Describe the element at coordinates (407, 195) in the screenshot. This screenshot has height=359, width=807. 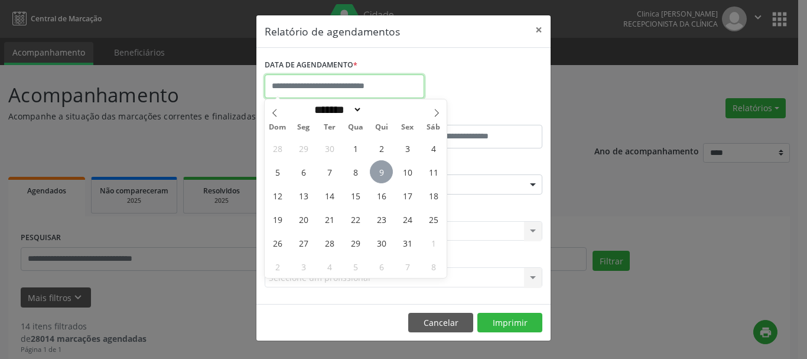
I see `span: Outubro 17, 2025` at that location.